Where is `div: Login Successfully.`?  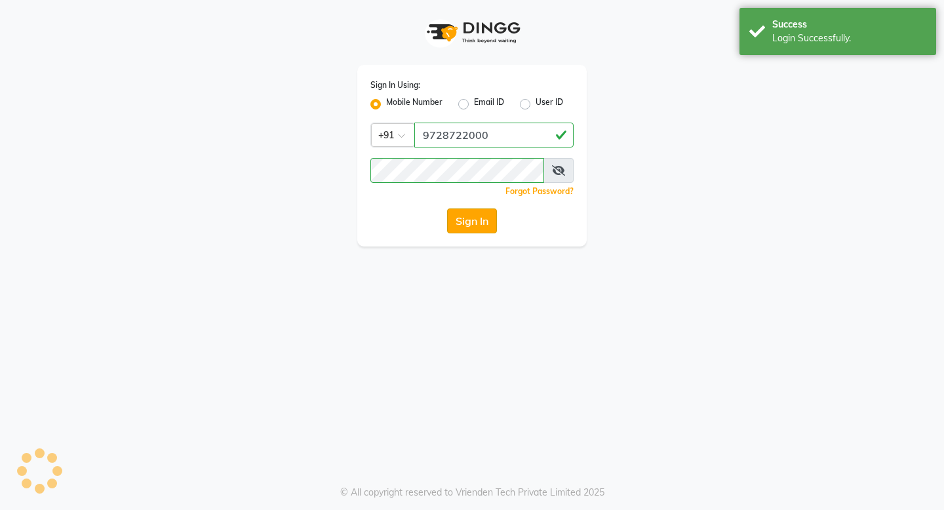
div: Login Successfully. is located at coordinates (849, 38).